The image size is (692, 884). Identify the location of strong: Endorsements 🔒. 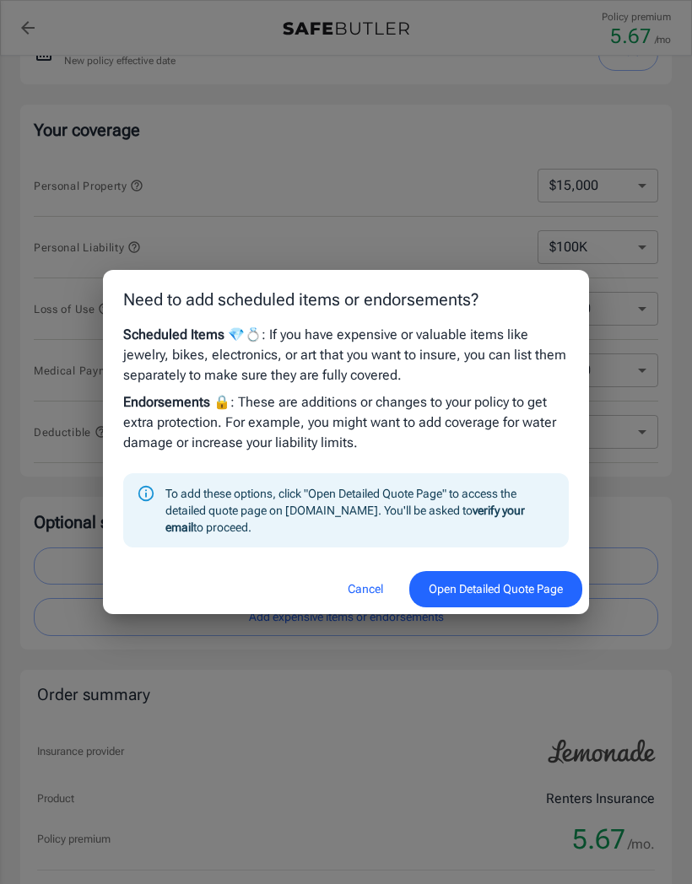
(176, 401).